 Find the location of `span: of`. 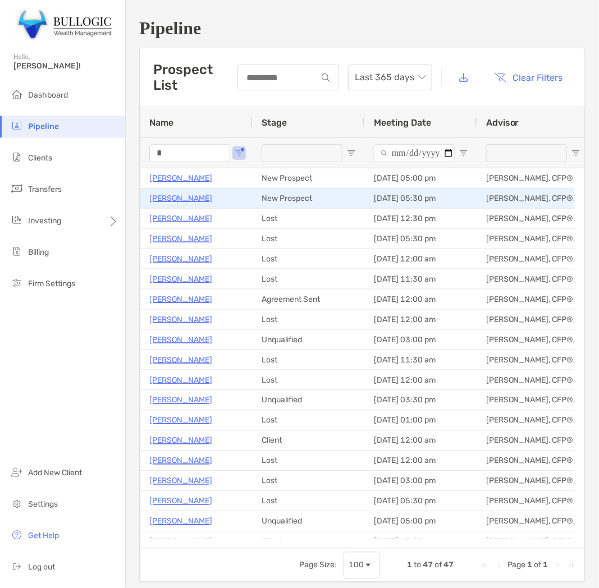

span: of is located at coordinates (538, 565).